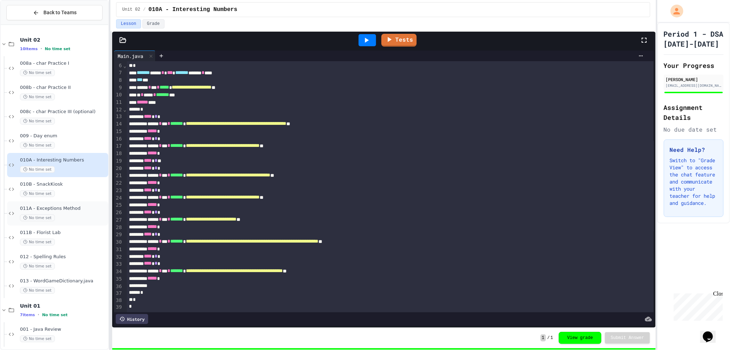  Describe the element at coordinates (118, 257) in the screenshot. I see `div: 32` at that location.